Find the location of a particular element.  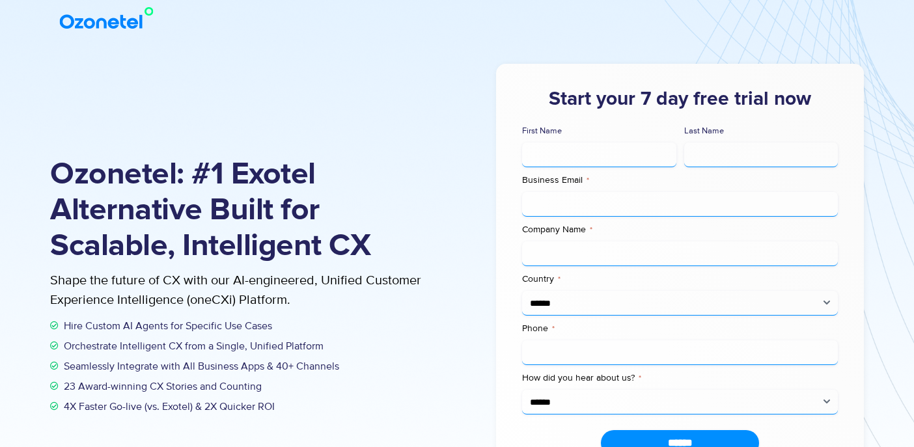

label: Business Email is located at coordinates (679, 180).